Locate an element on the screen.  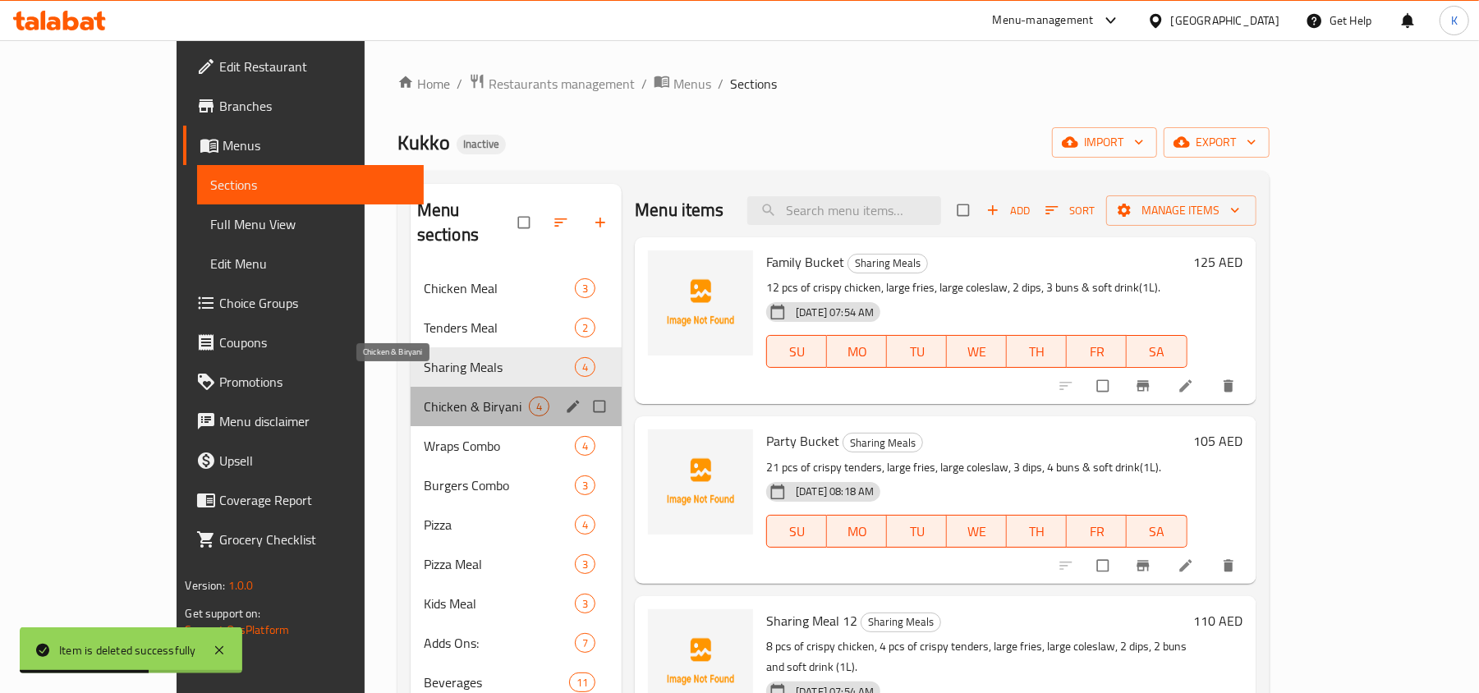
span: FR is located at coordinates (1097, 531).